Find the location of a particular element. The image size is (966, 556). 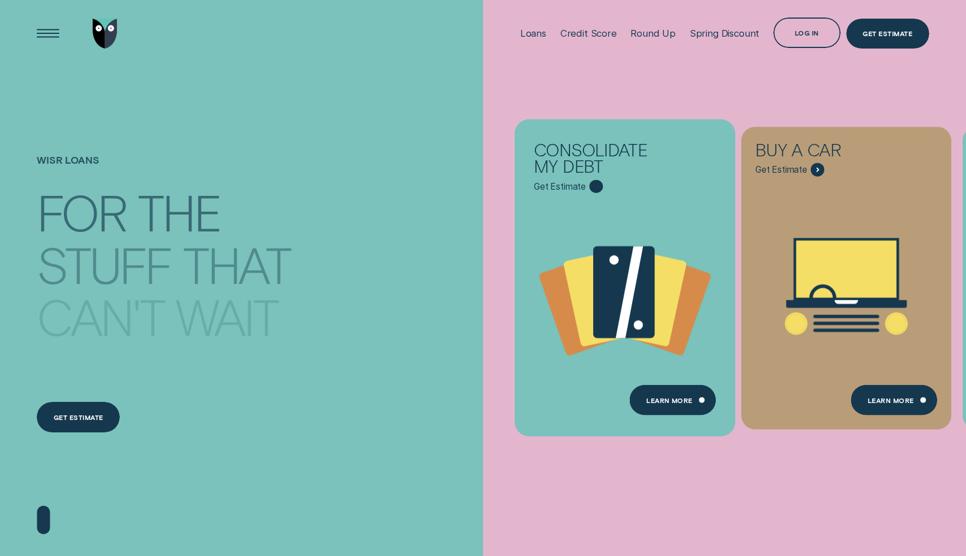

h4: For the stuff that can't wait is located at coordinates (166, 251).